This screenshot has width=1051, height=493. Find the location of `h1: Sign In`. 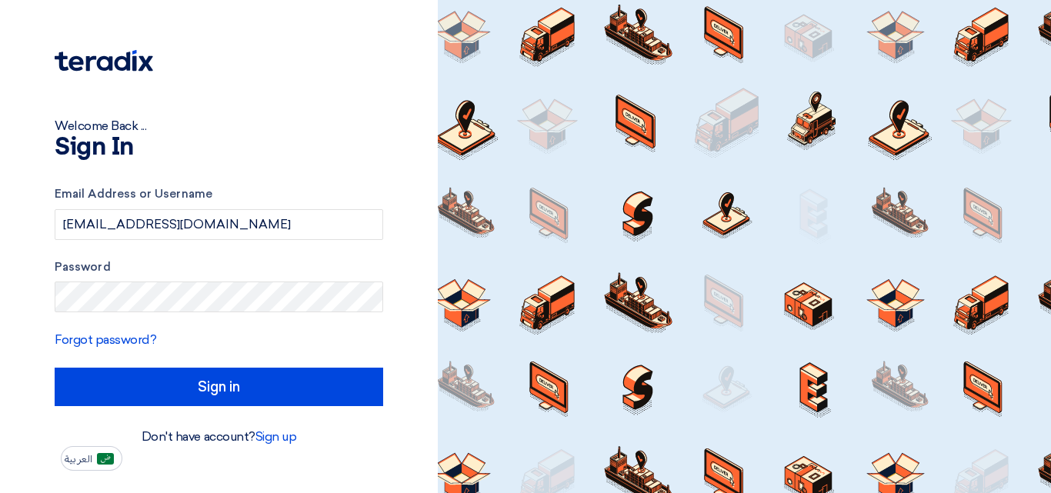

h1: Sign In is located at coordinates (219, 148).